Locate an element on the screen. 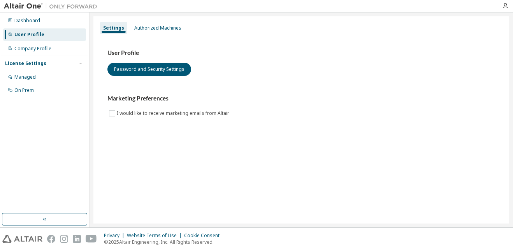  div: Website Terms of Use is located at coordinates (155, 236).